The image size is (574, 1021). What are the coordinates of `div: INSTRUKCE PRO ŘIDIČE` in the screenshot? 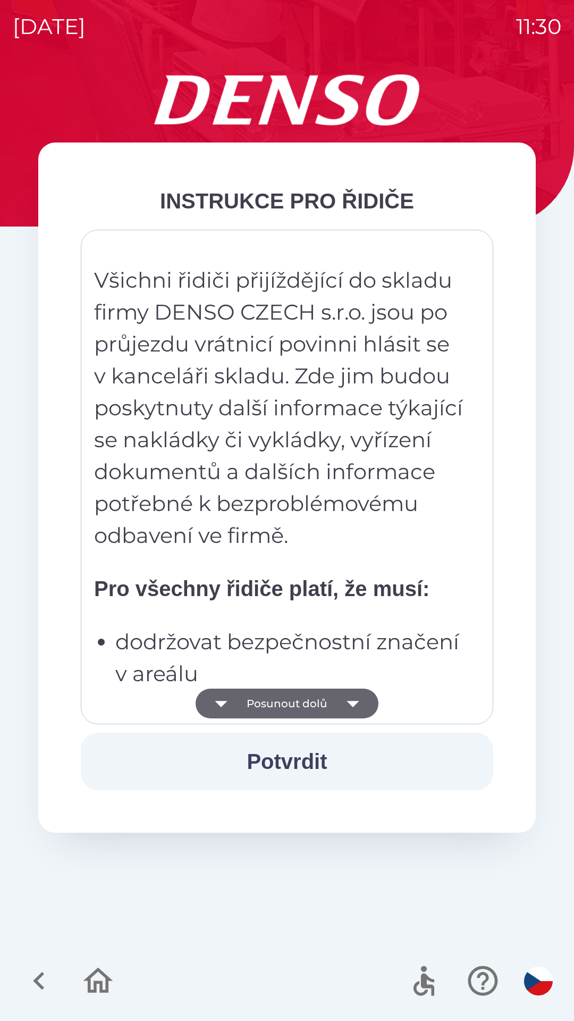 It's located at (287, 201).